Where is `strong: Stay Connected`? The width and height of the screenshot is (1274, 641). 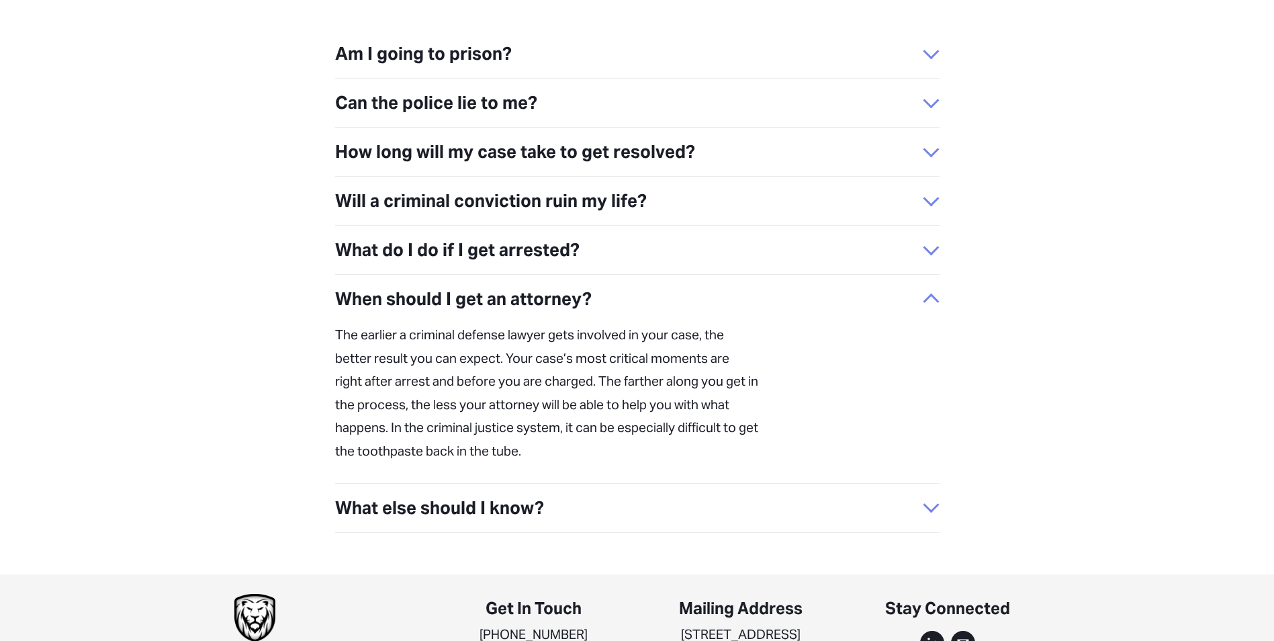 strong: Stay Connected is located at coordinates (948, 608).